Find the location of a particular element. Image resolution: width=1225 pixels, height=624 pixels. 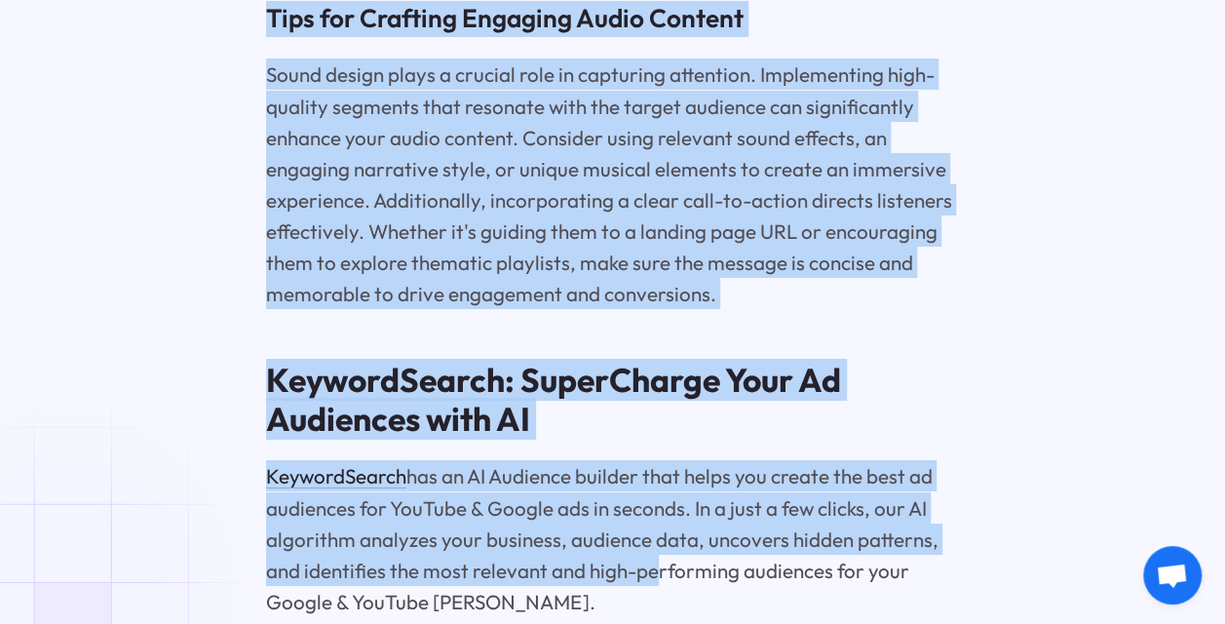

a: KeywordSearch is located at coordinates (336, 475).